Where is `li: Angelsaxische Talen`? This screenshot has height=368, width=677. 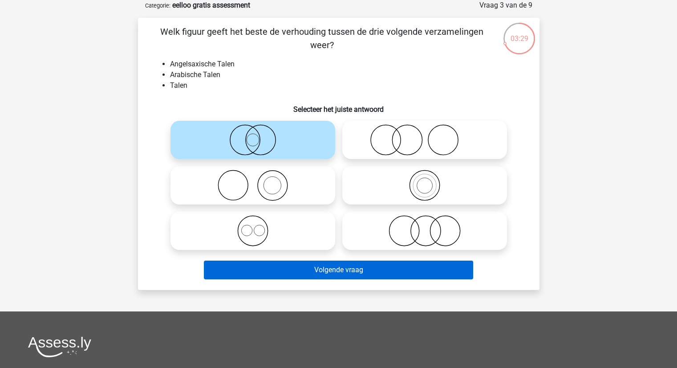 li: Angelsaxische Talen is located at coordinates (348, 64).